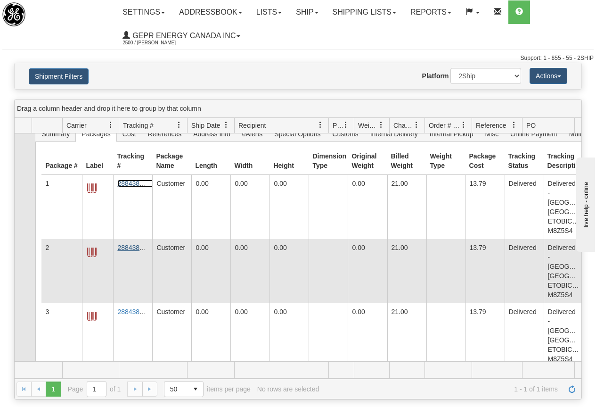 Image resolution: width=596 pixels, height=407 pixels. I want to click on a: Recipient filter column settings, so click(320, 125).